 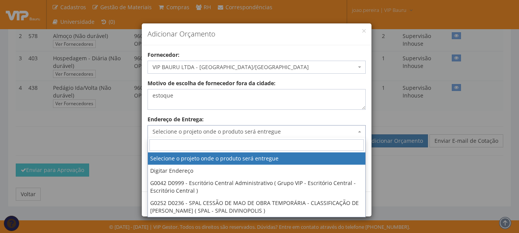 I want to click on li: Digitar Endereço, so click(x=257, y=171).